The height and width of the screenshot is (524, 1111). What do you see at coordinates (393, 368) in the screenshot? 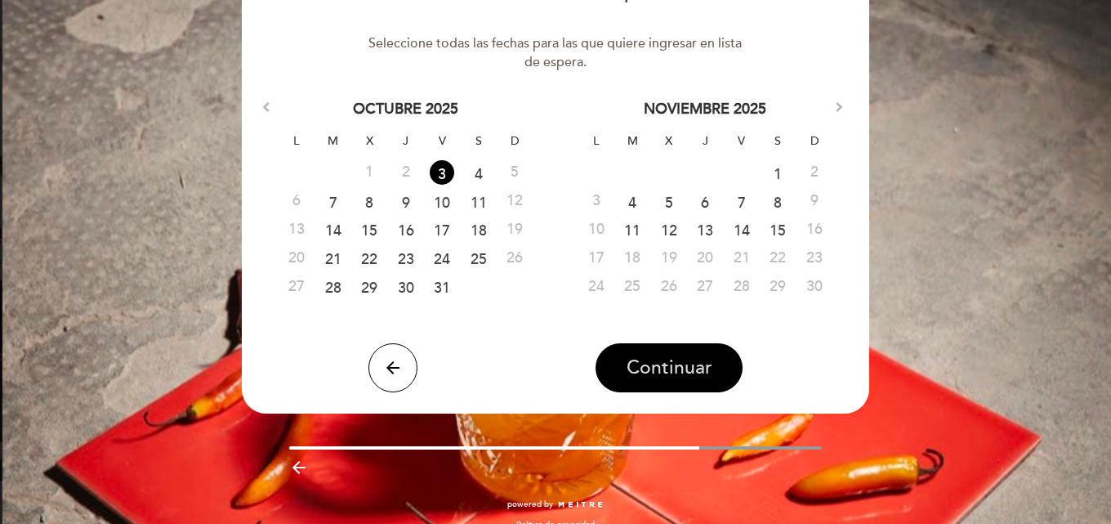
I see `button: arrow_back` at bounding box center [393, 368].